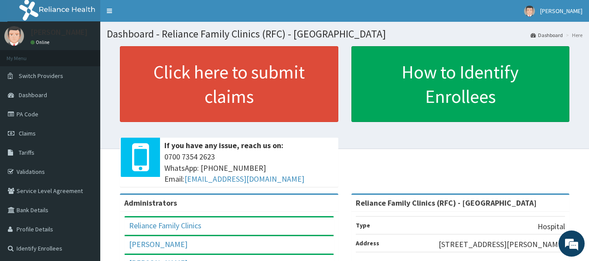 Image resolution: width=589 pixels, height=261 pixels. Describe the element at coordinates (547, 35) in the screenshot. I see `a: Dashboard` at that location.